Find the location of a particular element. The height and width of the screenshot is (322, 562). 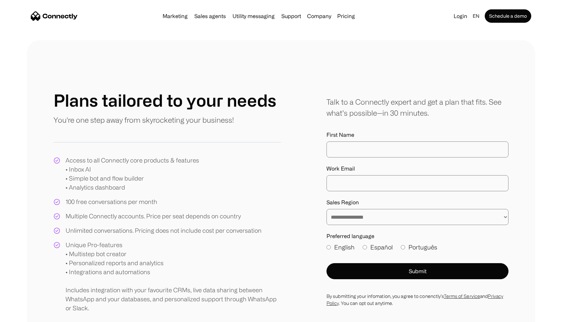

a: Schedule a demo is located at coordinates (508, 16).